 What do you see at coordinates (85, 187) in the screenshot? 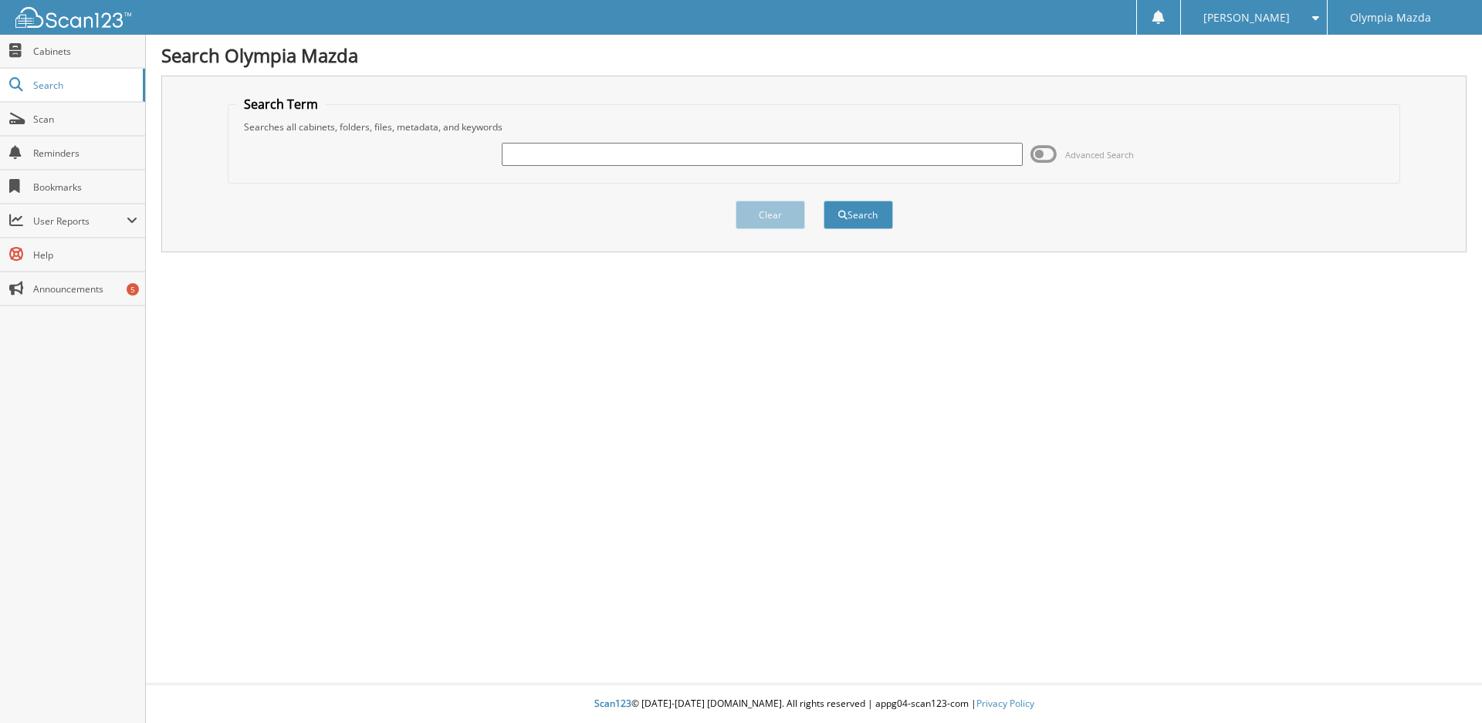
I see `span: Bookmarks` at bounding box center [85, 187].